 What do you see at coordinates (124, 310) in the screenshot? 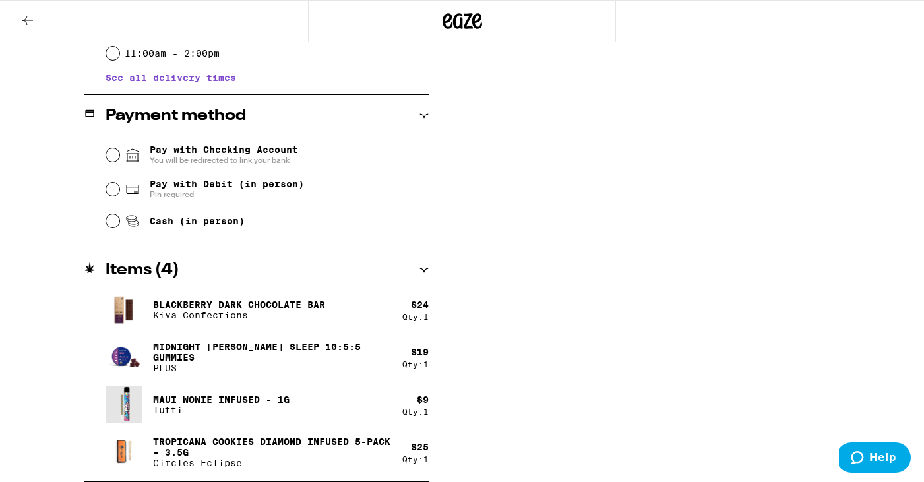
I see `img: Kiva Confections - Blackberry Dark Chocolate Bar` at bounding box center [124, 310].